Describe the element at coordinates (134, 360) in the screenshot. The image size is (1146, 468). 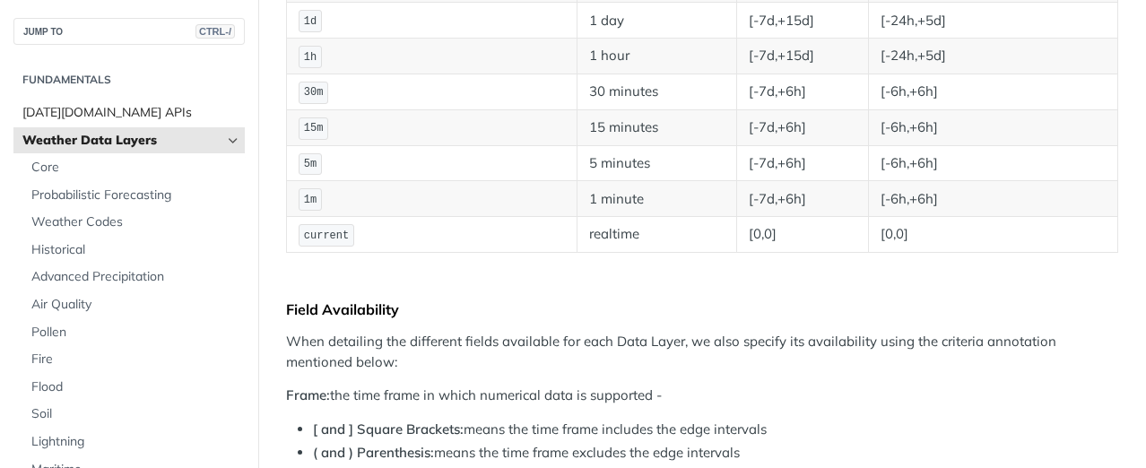
I see `a: Fire` at that location.